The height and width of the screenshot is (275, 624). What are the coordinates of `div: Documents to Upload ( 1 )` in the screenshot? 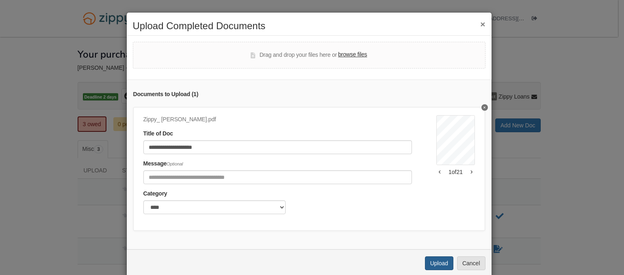 It's located at (309, 95).